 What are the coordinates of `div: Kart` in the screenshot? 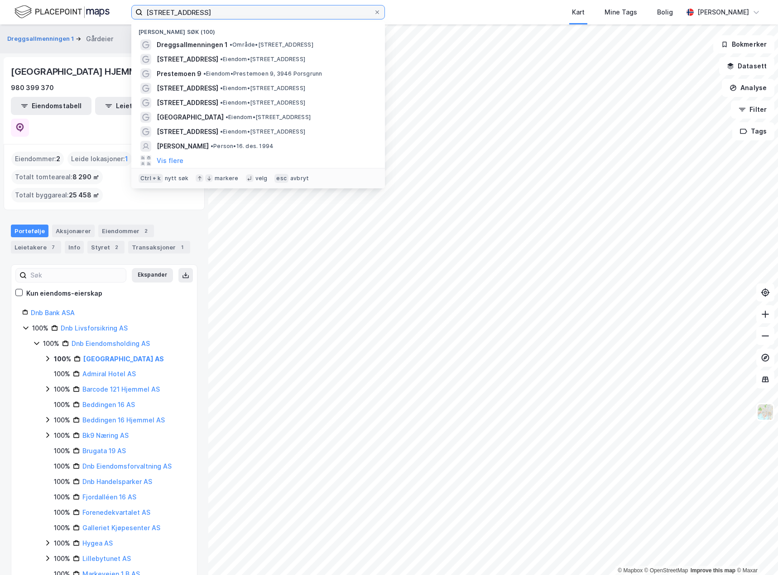 It's located at (578, 12).